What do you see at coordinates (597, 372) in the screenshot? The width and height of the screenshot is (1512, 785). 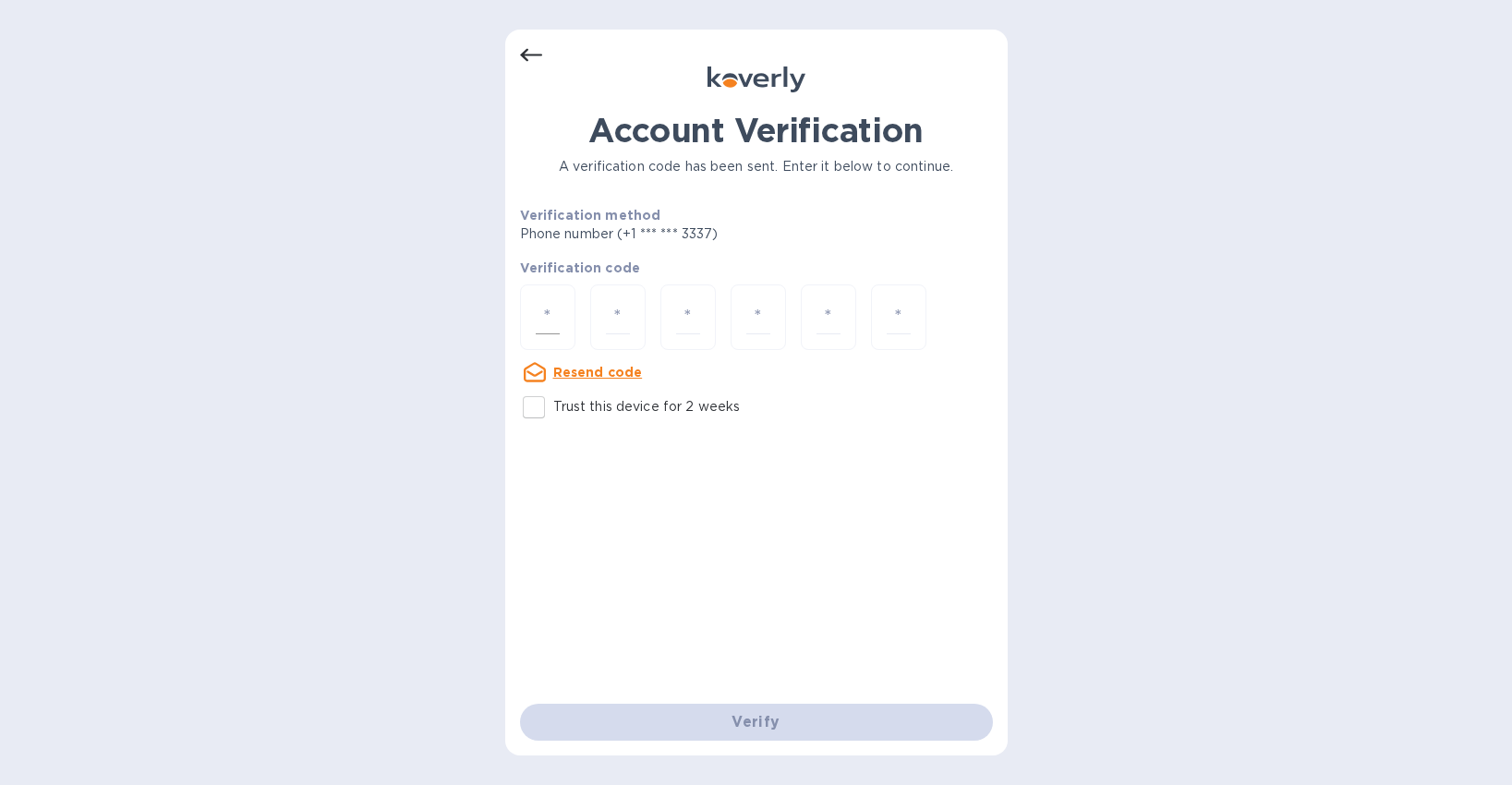 I see `u: Resend code` at bounding box center [597, 372].